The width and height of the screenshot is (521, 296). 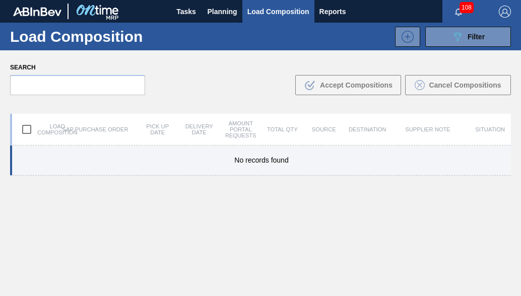 I want to click on div: Situation, so click(x=490, y=130).